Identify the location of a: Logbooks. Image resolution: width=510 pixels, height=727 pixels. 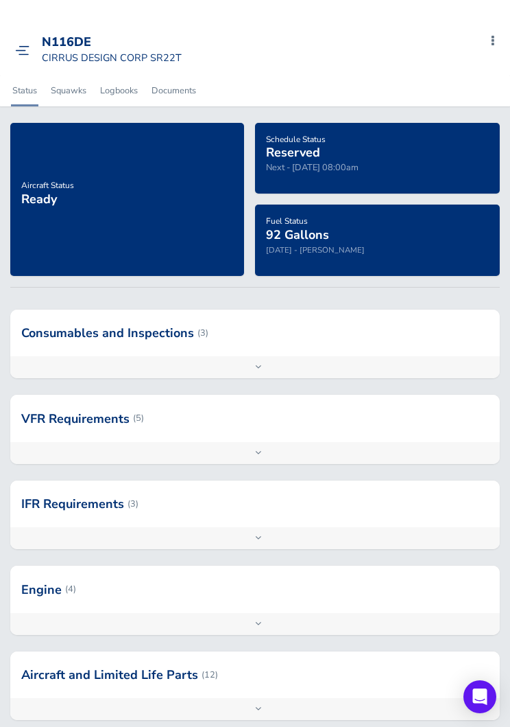
(119, 91).